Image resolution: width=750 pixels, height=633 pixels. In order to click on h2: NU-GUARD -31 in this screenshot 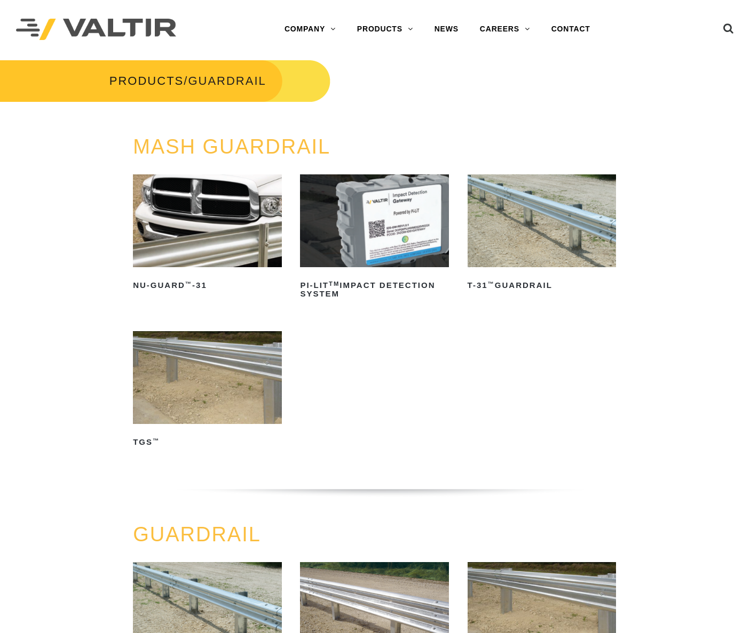, I will do `click(207, 285)`.